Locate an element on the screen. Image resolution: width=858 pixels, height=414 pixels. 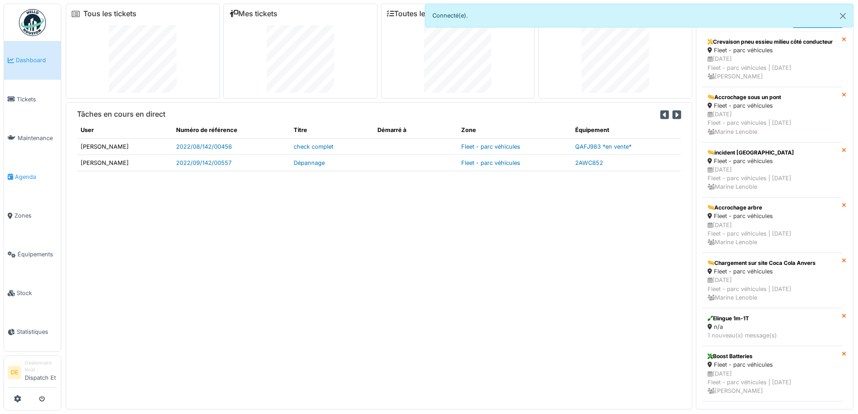
a: Agenda is located at coordinates (32, 177).